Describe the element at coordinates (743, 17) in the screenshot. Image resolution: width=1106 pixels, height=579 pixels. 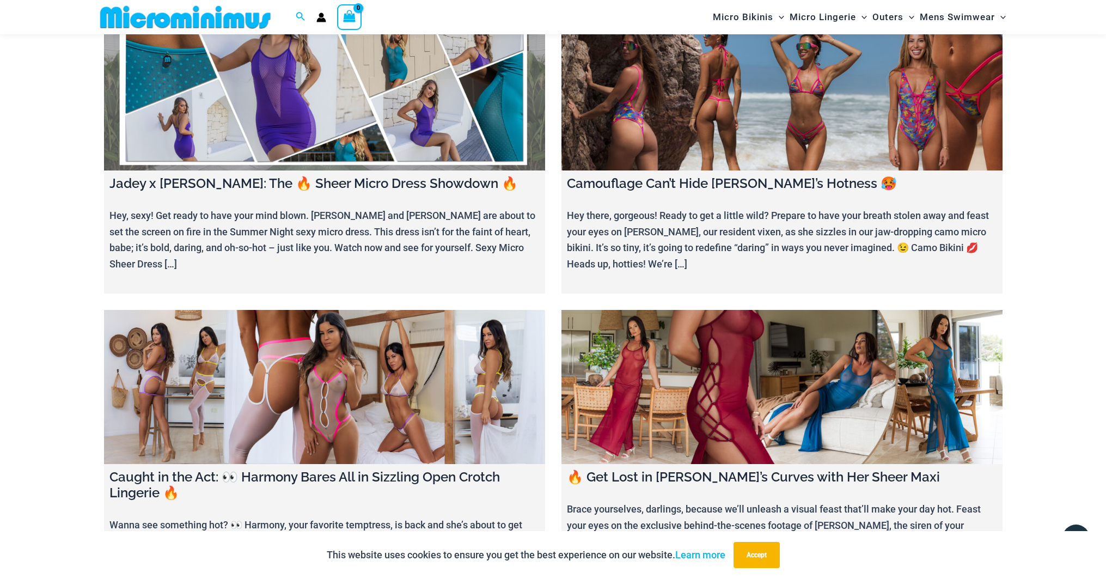
I see `span: Micro Bikinis` at that location.